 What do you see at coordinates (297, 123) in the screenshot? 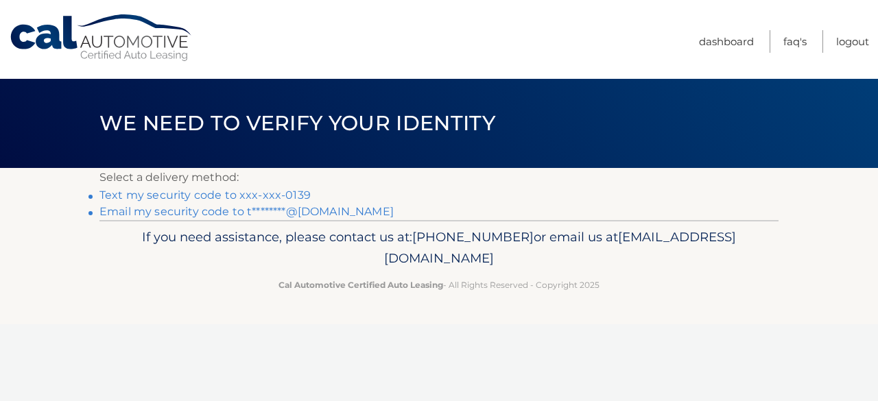
I see `span: We need to verify your identity` at bounding box center [297, 123].